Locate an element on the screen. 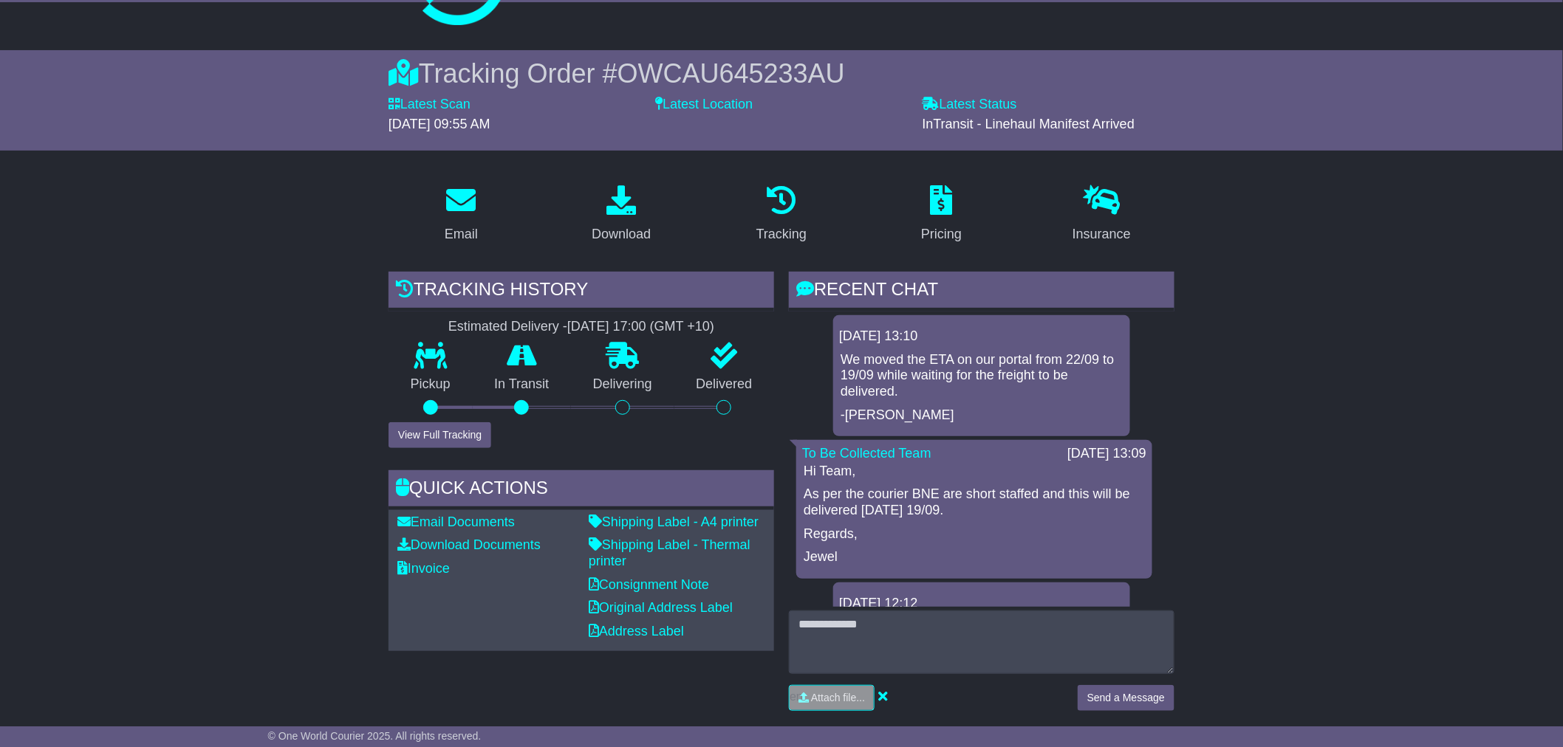 This screenshot has height=747, width=1563. a: Original Address Label is located at coordinates (660, 608).